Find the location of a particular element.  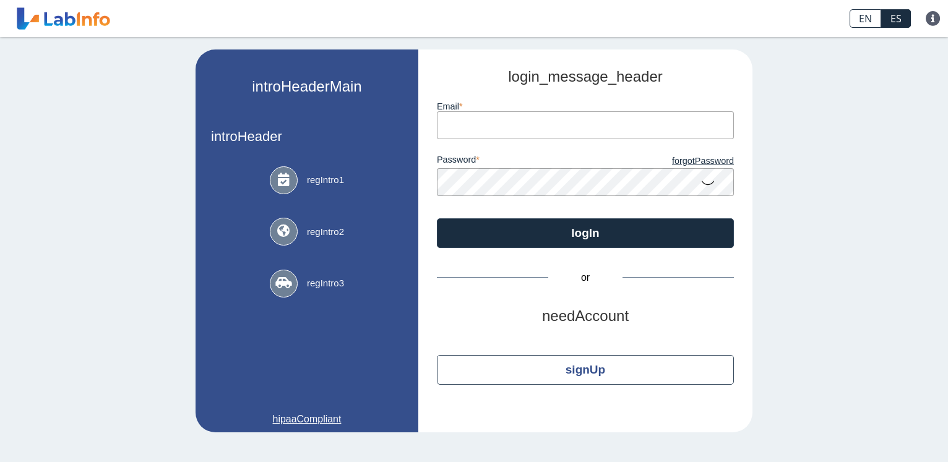

a: EN is located at coordinates (865, 19).